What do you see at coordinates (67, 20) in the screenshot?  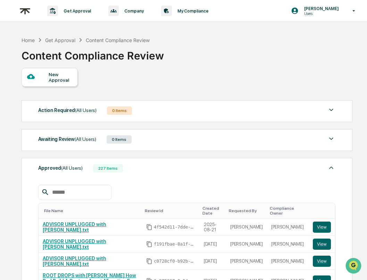 I see `p: How can we help?` at bounding box center [67, 20].